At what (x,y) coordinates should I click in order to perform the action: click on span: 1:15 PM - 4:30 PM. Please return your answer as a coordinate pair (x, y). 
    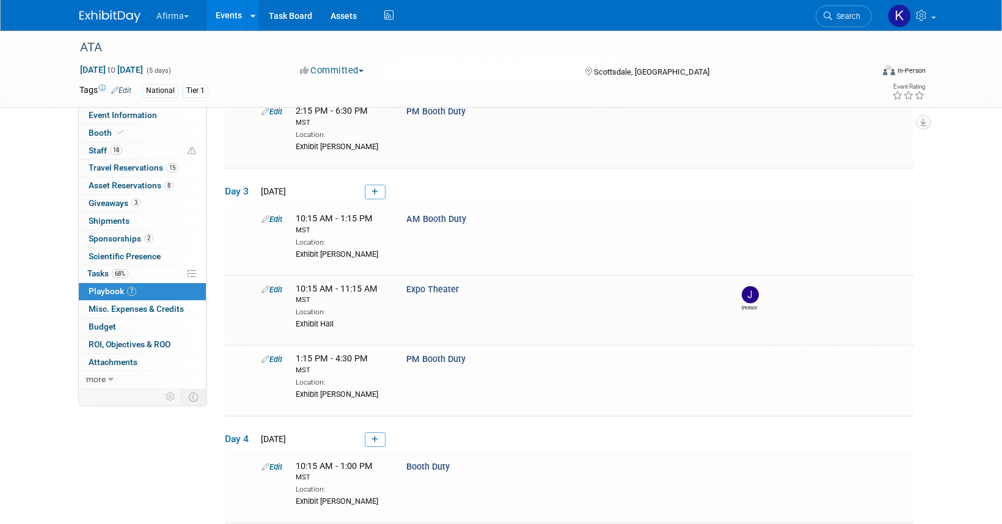
    Looking at the image, I should click on (342, 364).